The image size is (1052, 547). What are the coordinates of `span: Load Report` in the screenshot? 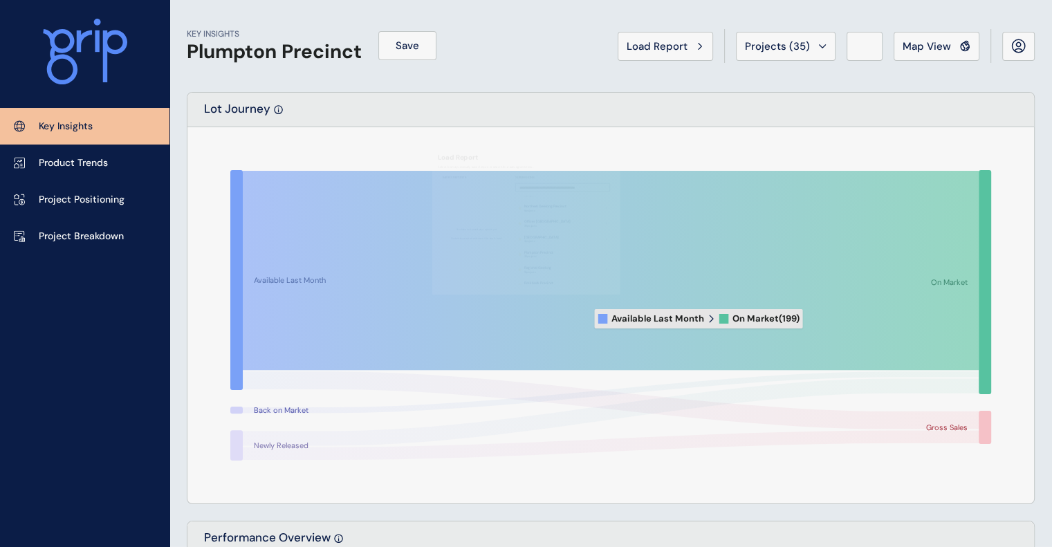 It's located at (657, 46).